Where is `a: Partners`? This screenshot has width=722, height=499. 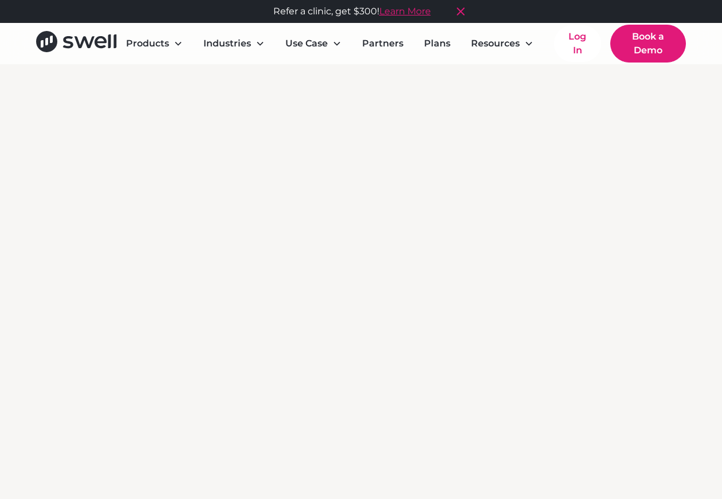
a: Partners is located at coordinates (383, 44).